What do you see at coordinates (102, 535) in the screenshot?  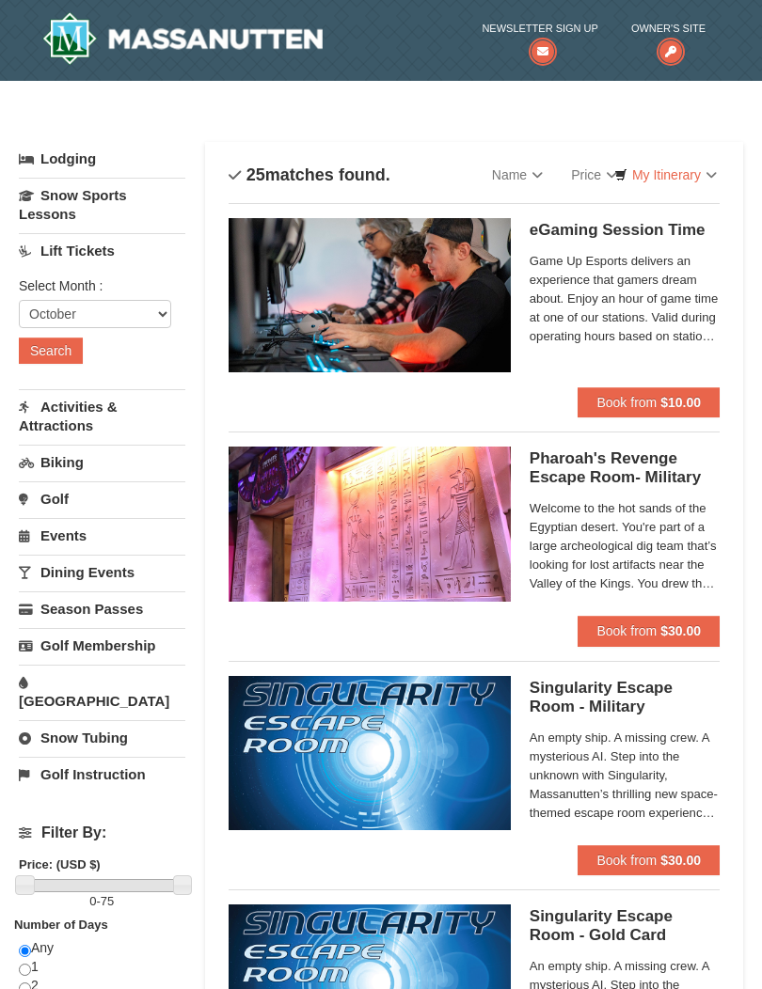 I see `a: Events` at bounding box center [102, 535].